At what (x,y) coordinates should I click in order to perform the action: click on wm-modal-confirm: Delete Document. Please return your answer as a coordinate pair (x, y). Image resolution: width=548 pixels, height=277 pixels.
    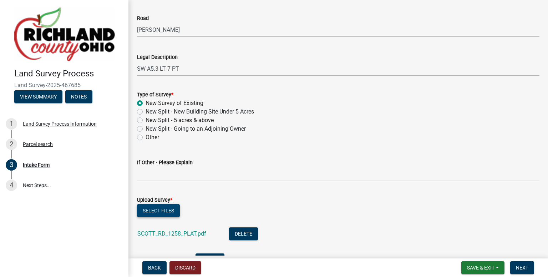
    Looking at the image, I should click on (243, 234).